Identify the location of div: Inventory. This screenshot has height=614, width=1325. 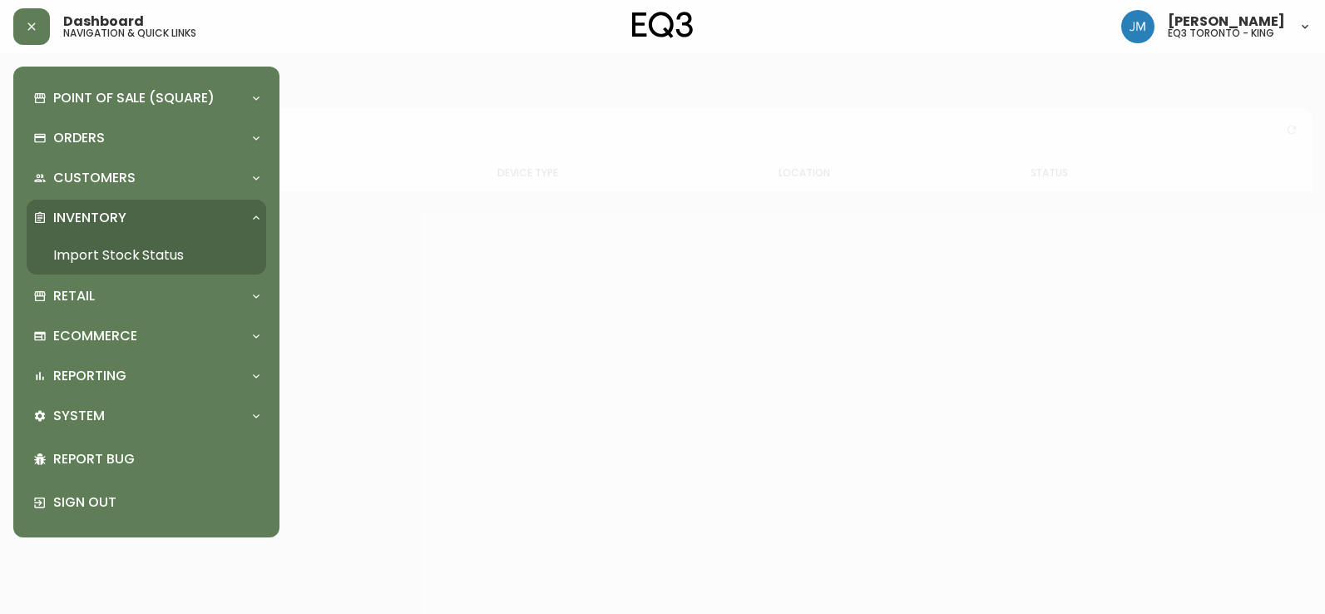
(146, 218).